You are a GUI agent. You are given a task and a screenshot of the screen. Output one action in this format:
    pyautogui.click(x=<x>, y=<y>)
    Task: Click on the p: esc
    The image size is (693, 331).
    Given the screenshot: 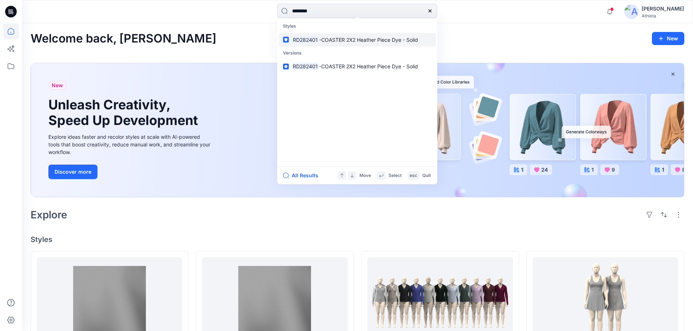 What is the action you would take?
    pyautogui.click(x=413, y=176)
    